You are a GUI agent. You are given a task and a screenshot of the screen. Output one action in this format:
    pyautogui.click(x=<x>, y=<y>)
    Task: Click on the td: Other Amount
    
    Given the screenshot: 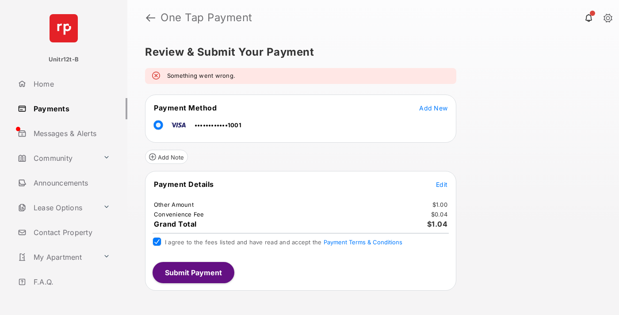 What is the action you would take?
    pyautogui.click(x=174, y=205)
    